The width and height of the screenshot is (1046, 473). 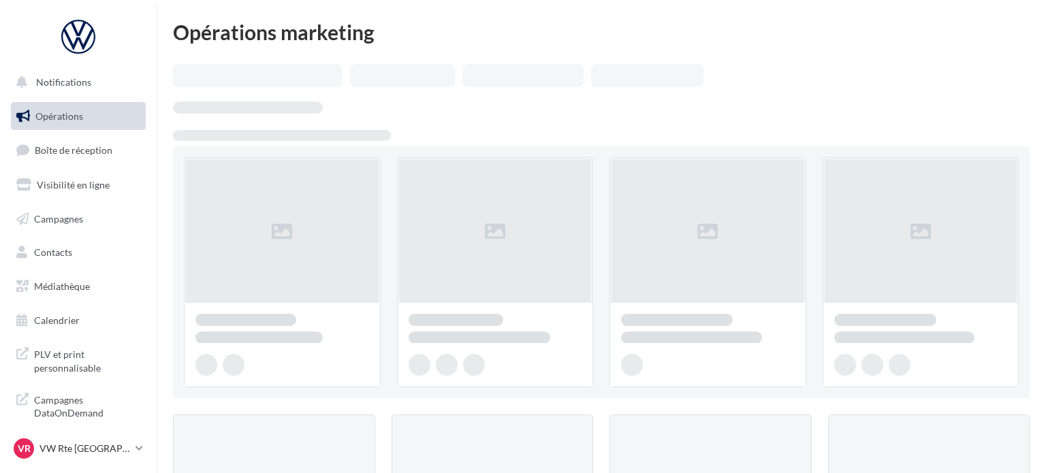 I want to click on span: Calendrier, so click(x=57, y=320).